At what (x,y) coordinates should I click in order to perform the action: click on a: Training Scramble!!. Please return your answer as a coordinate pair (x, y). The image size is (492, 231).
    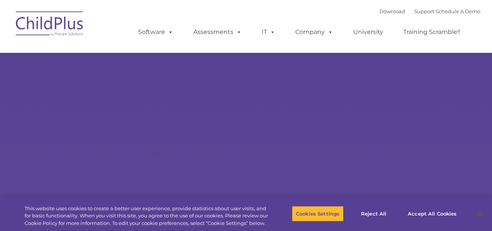
    Looking at the image, I should click on (432, 32).